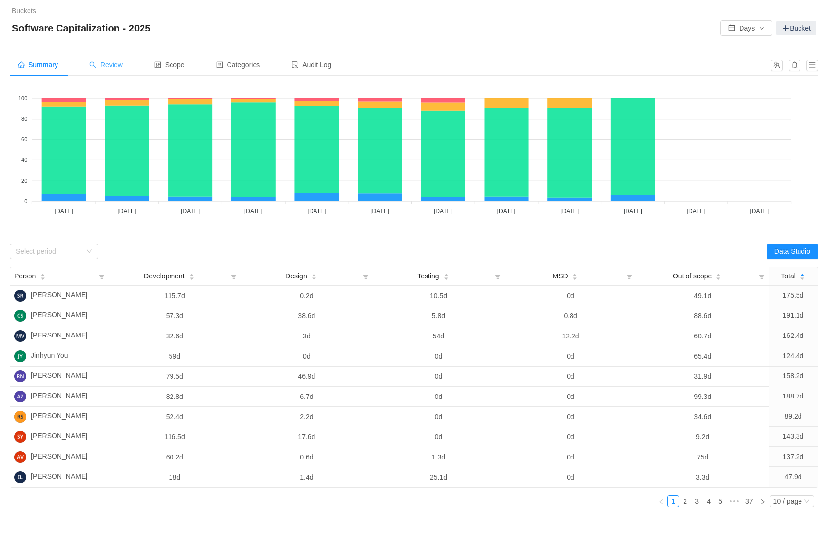 The width and height of the screenshot is (828, 551). What do you see at coordinates (20, 416) in the screenshot?
I see `img: RA` at bounding box center [20, 416].